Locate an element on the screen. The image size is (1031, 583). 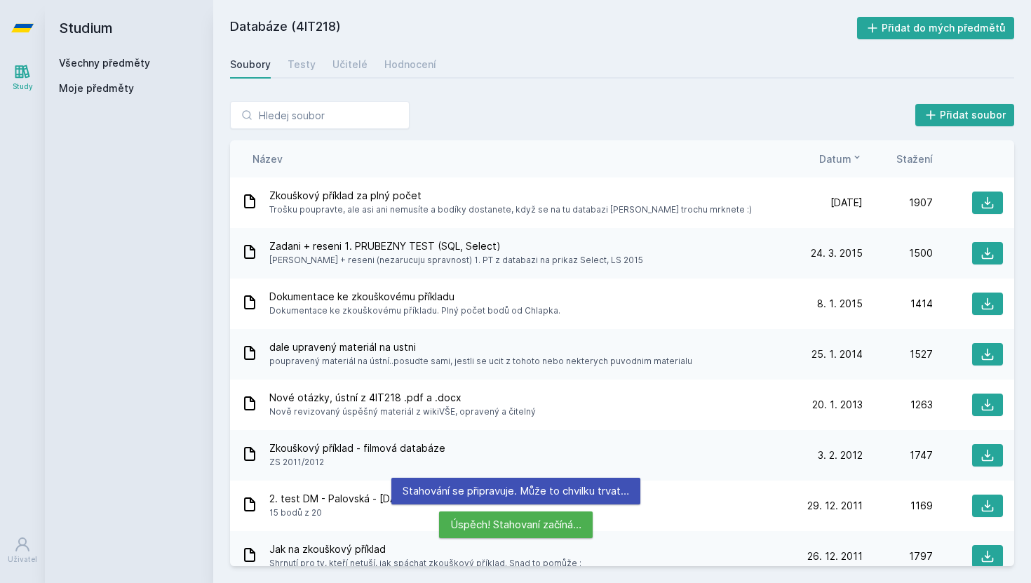
span: ZS 2011/2012 is located at coordinates (357, 462).